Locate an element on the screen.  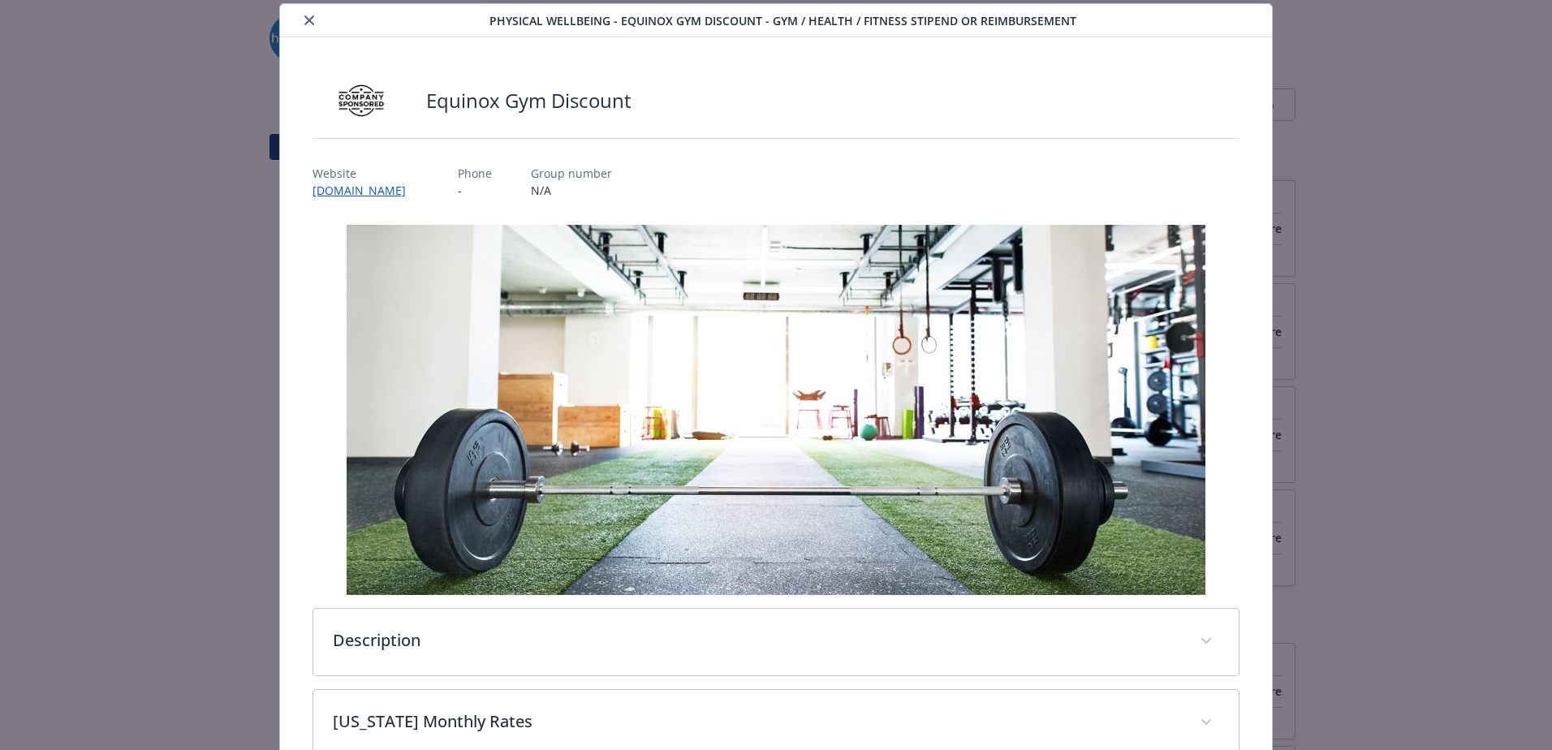
div: Description is located at coordinates (776, 642).